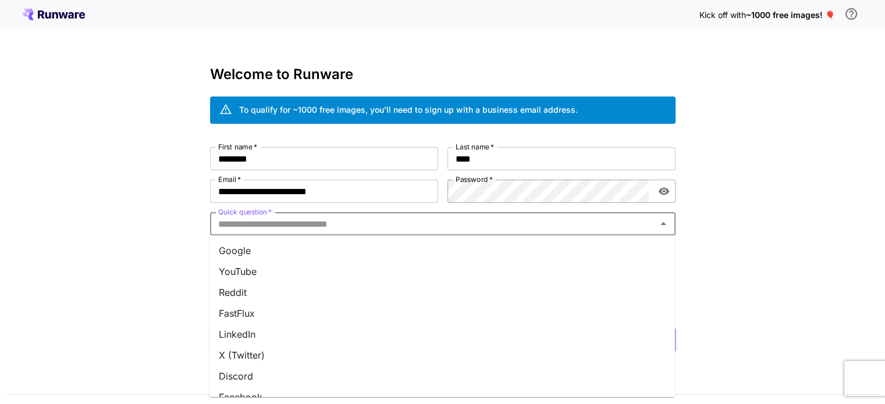 Image resolution: width=885 pixels, height=404 pixels. Describe the element at coordinates (443, 74) in the screenshot. I see `h3: Welcome to Runware` at that location.